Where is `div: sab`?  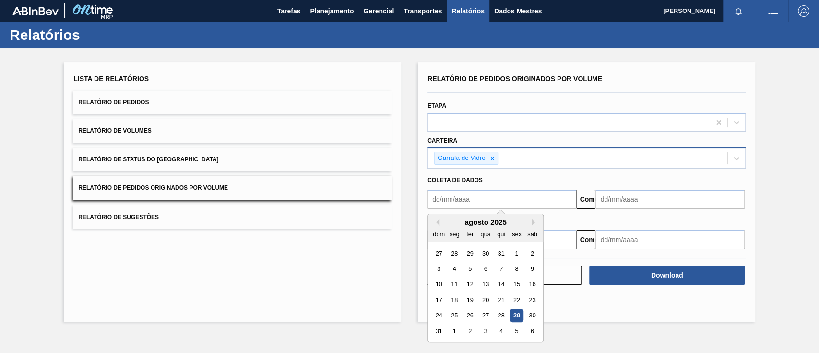 div: sab is located at coordinates (532, 234).